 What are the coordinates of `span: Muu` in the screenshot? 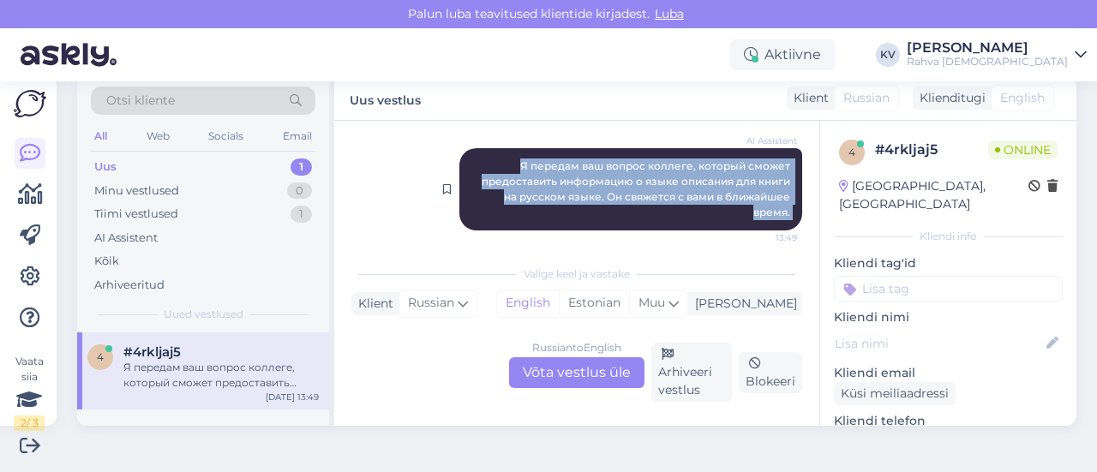 It's located at (651, 302).